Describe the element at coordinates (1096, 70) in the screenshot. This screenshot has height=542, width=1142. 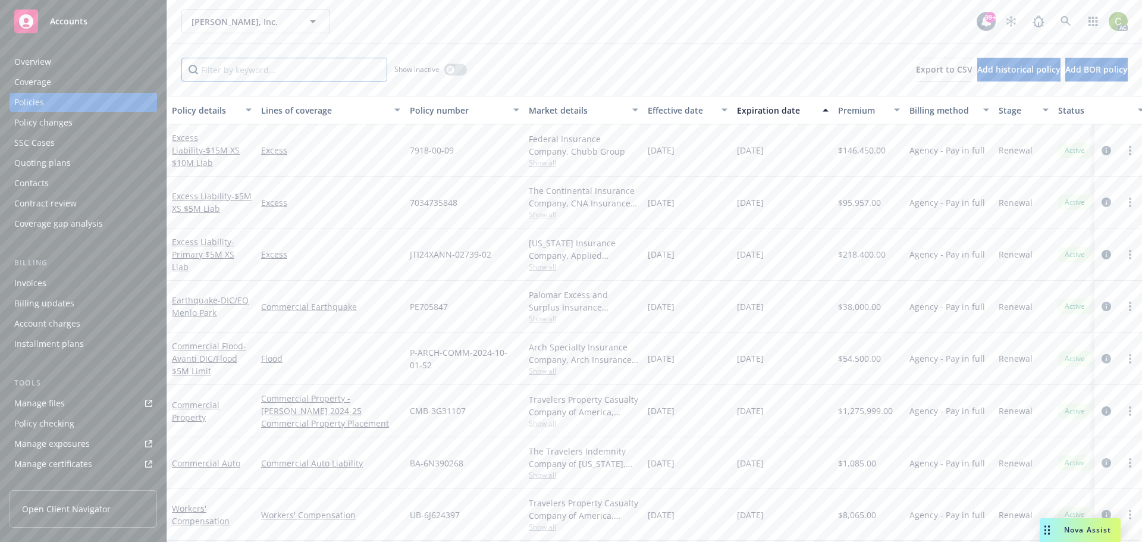
I see `button: Add BOR policy` at that location.